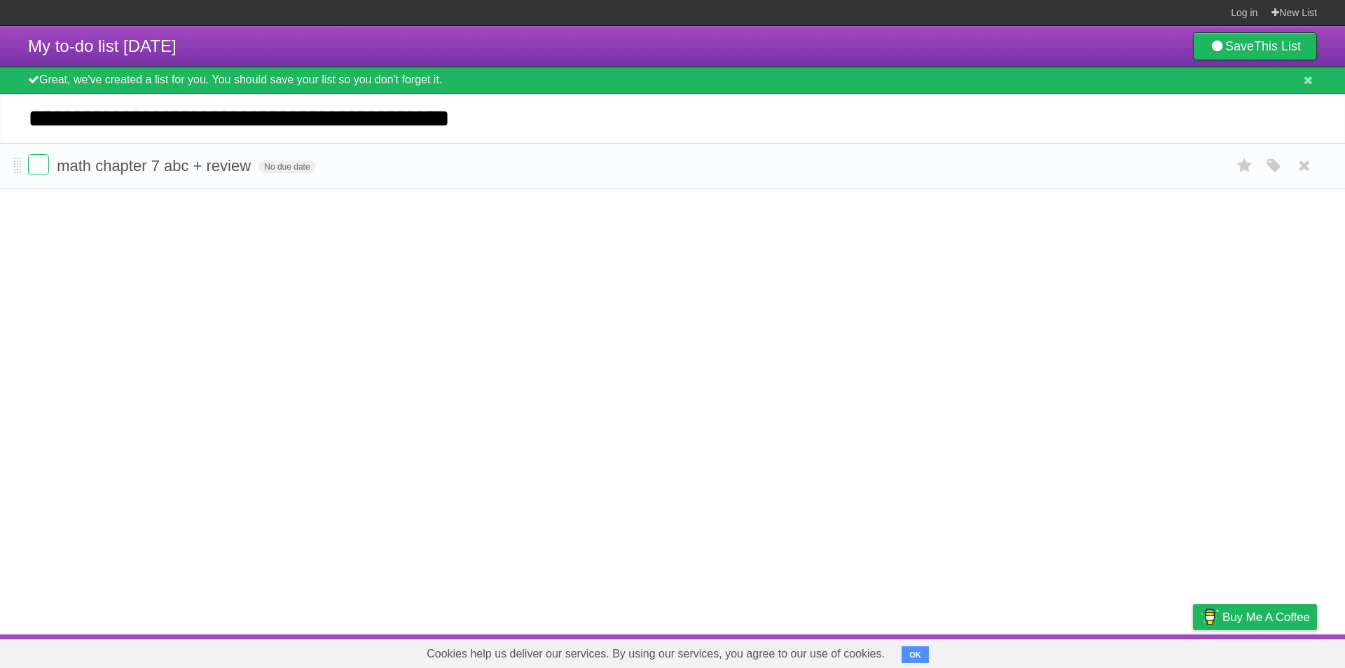 This screenshot has height=668, width=1345. What do you see at coordinates (1255, 46) in the screenshot?
I see `a: SaveThis List` at bounding box center [1255, 46].